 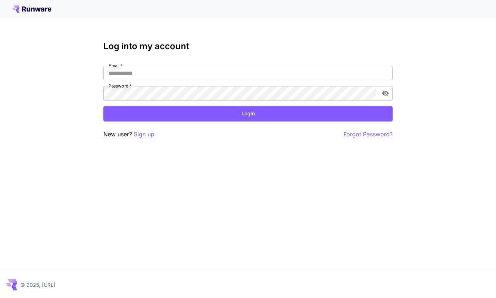 I want to click on button: Sign up, so click(x=144, y=134).